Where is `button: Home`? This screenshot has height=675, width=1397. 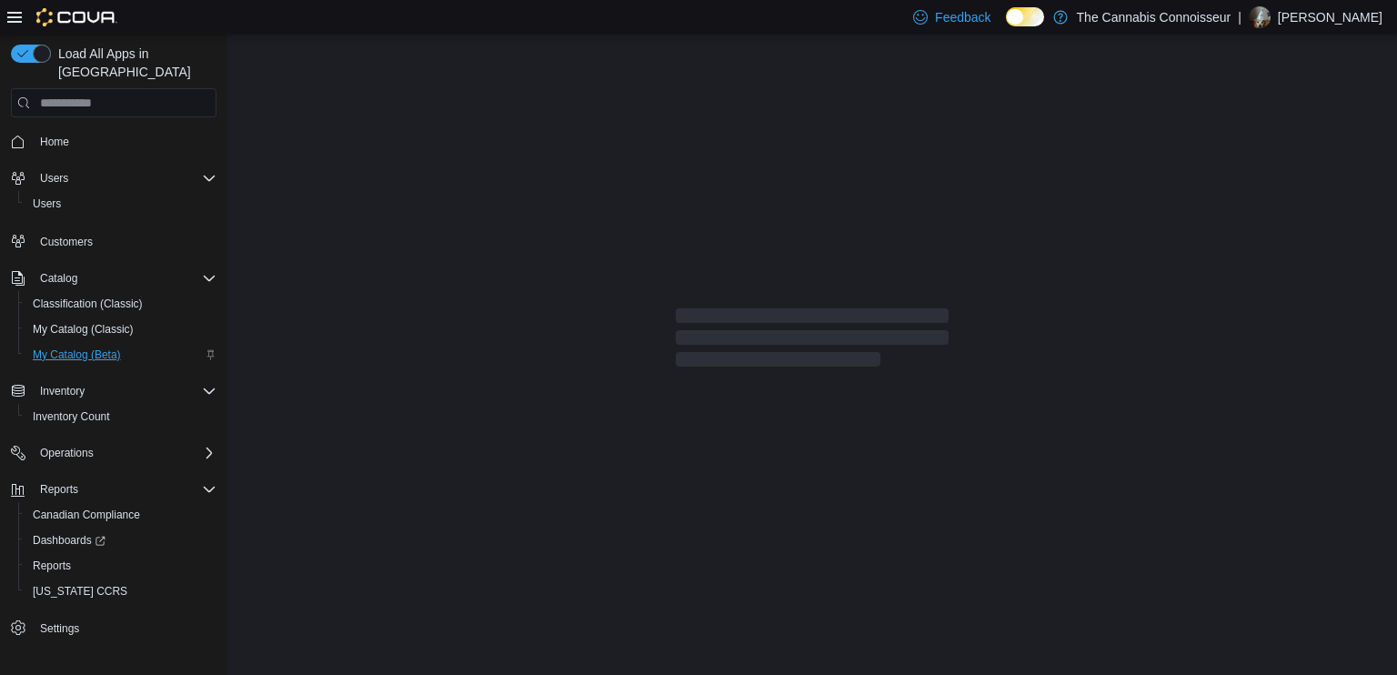 button: Home is located at coordinates (114, 141).